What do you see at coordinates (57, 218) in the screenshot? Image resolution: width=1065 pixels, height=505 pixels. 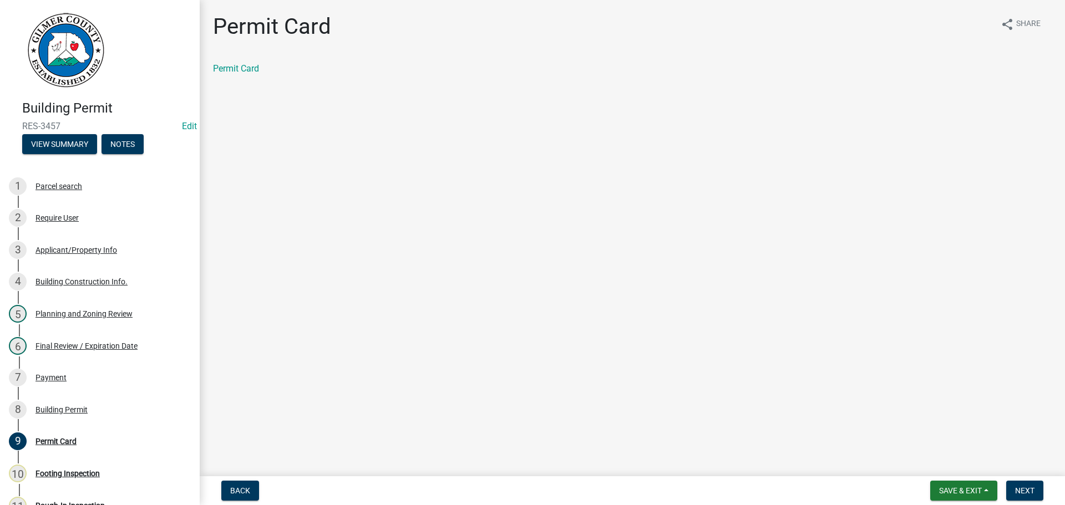 I see `div: Require User` at bounding box center [57, 218].